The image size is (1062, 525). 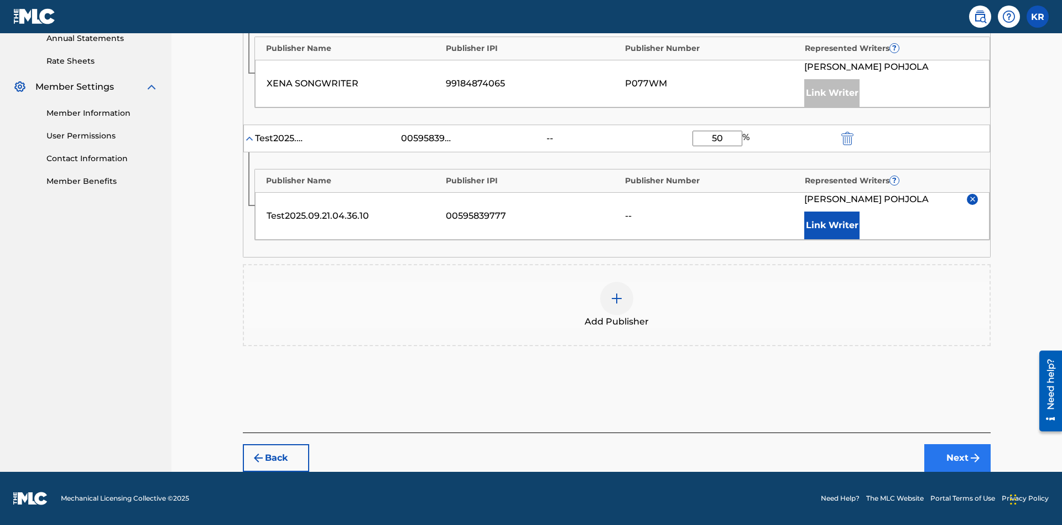 I want to click on img: remove-from-list-button, so click(x=973, y=199).